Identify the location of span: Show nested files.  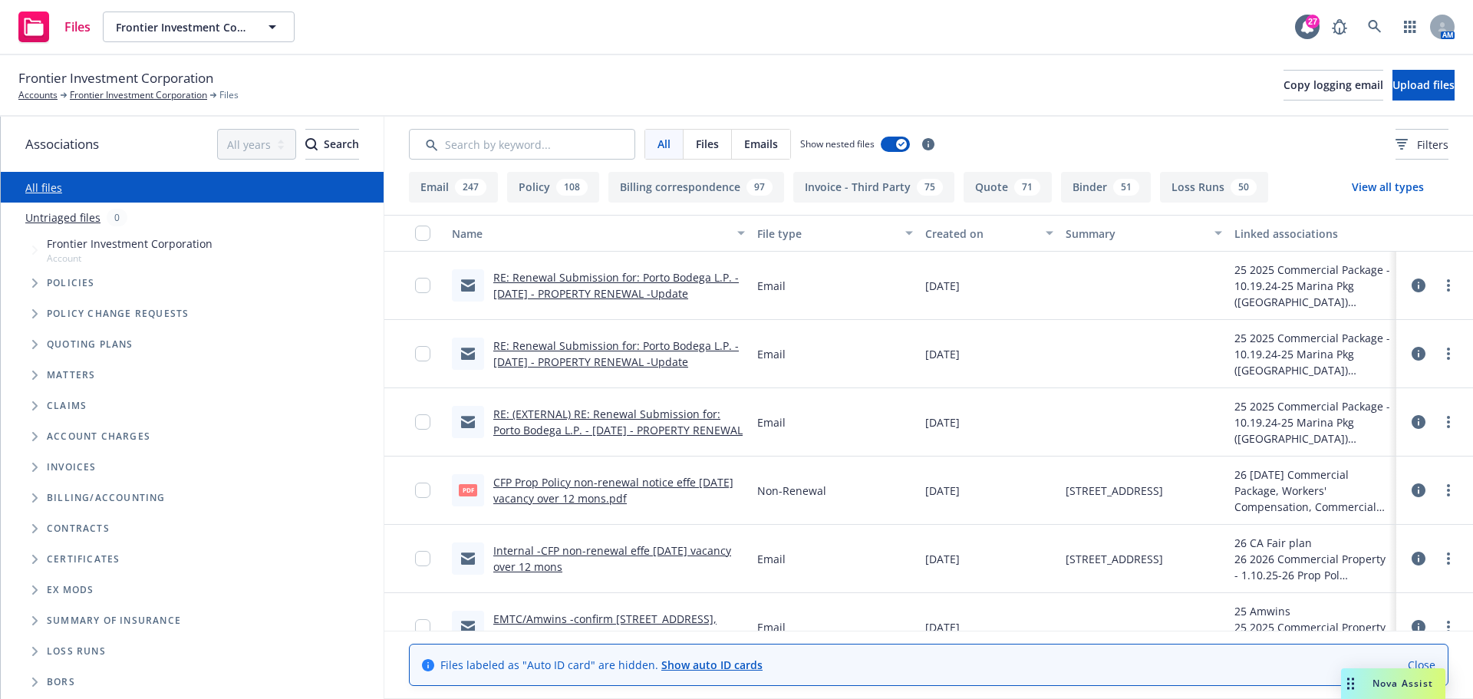
(837, 143).